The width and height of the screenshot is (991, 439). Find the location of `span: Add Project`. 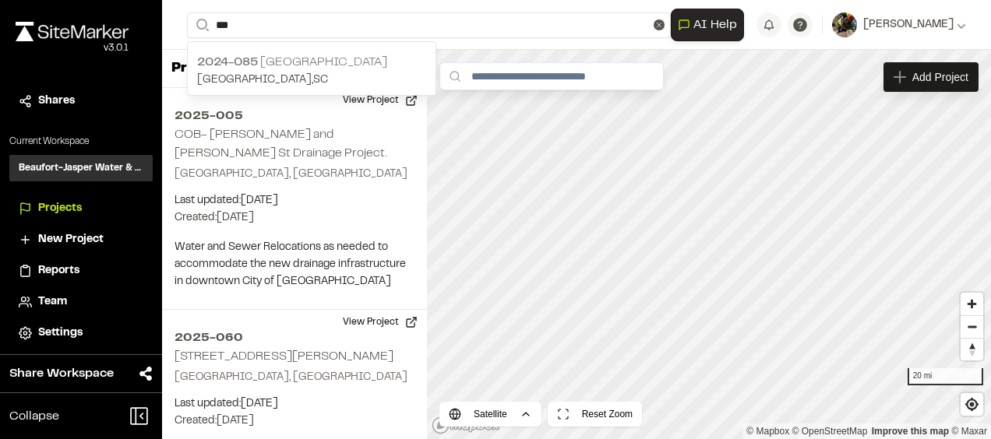

span: Add Project is located at coordinates (940, 77).